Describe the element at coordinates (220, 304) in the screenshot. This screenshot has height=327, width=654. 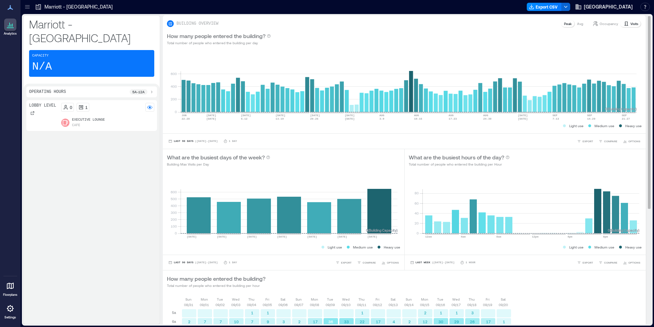
I see `p: 09/02` at that location.